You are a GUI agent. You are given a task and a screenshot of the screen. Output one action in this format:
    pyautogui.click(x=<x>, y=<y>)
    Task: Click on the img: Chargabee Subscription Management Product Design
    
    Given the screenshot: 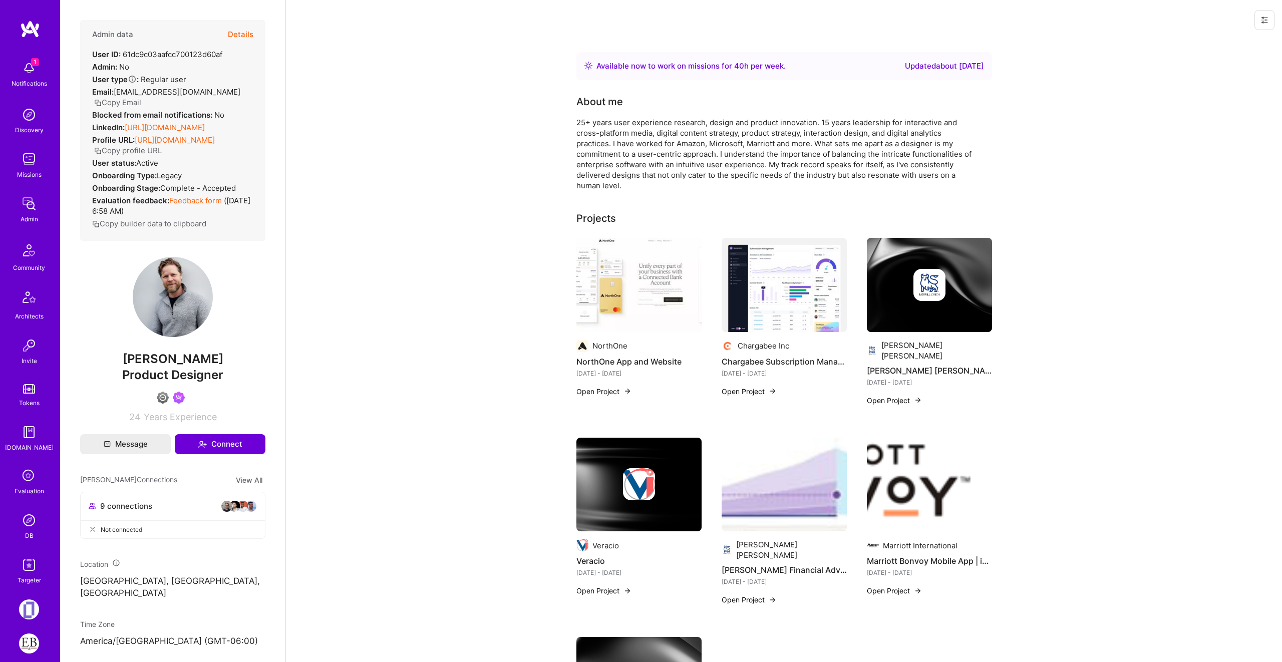 What is the action you would take?
    pyautogui.click(x=784, y=285)
    